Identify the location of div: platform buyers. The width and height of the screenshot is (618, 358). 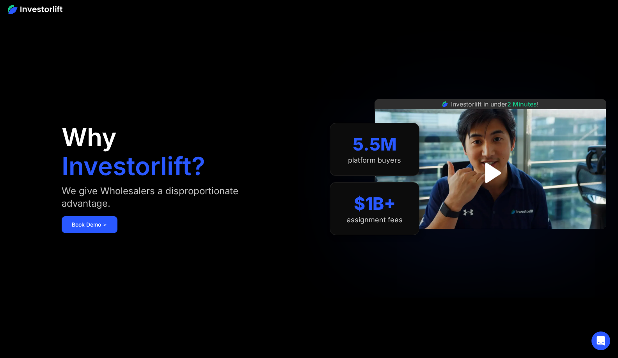
(375, 160).